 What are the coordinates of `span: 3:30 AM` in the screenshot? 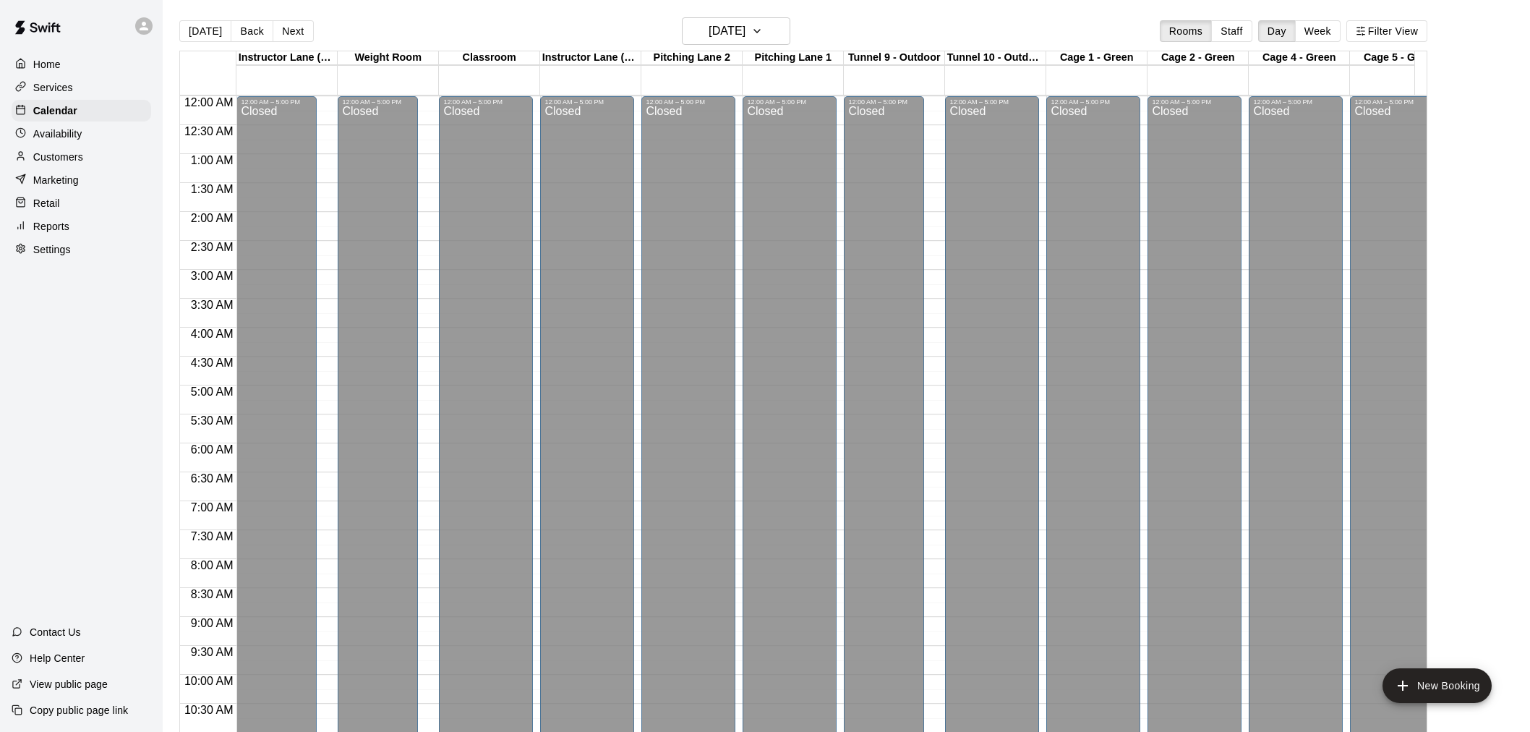 It's located at (212, 304).